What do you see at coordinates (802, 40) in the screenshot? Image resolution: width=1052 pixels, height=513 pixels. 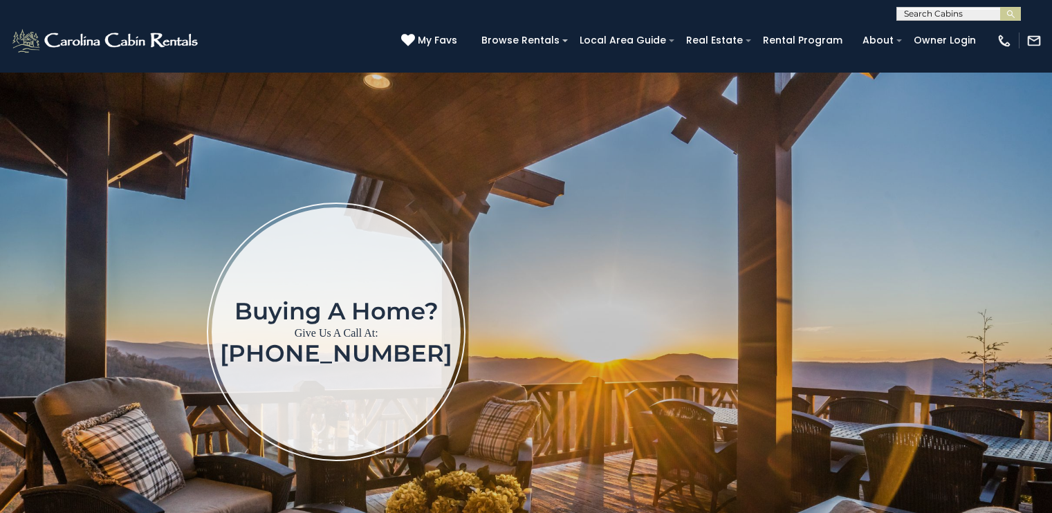 I see `a: Rental Program` at bounding box center [802, 40].